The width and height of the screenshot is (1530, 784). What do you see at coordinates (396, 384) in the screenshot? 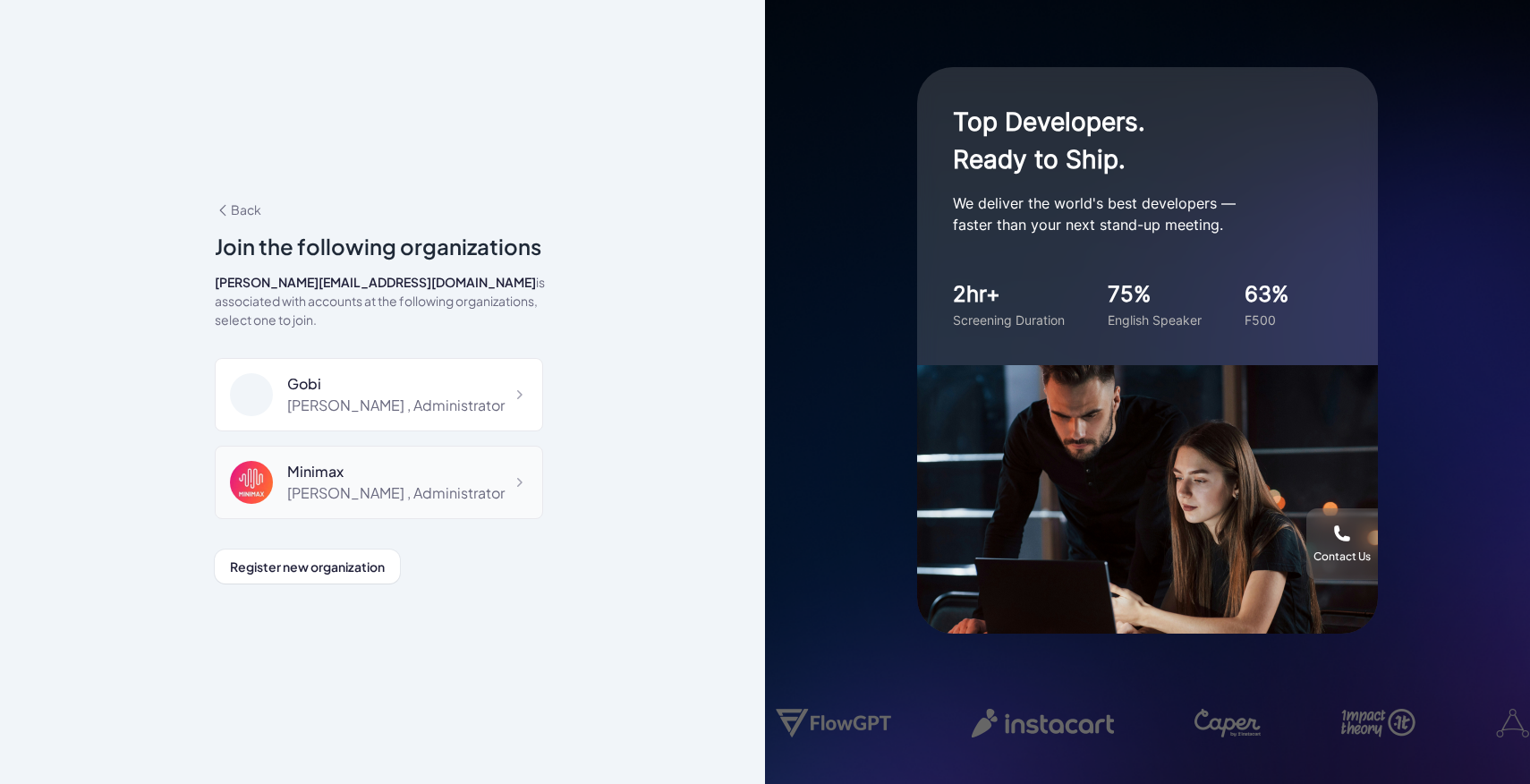
I see `div: Gobi` at bounding box center [396, 384].